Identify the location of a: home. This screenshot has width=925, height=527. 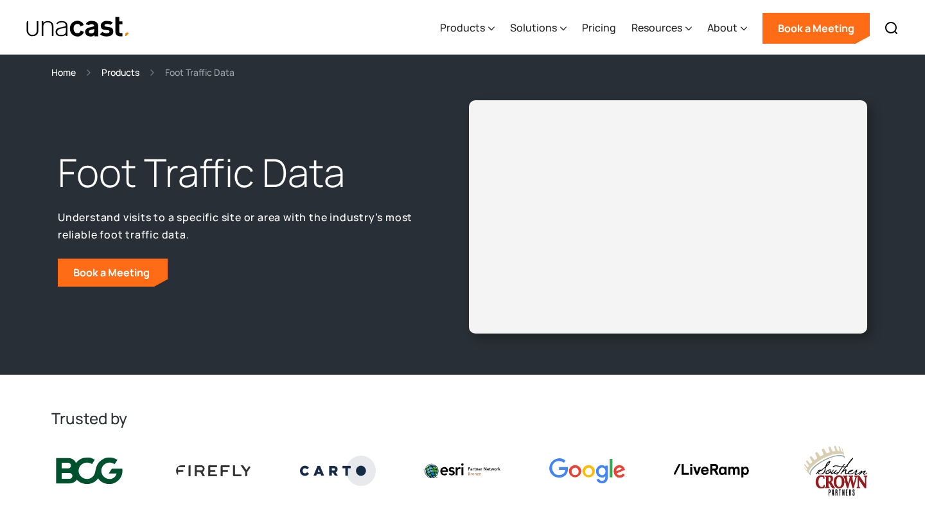
(78, 27).